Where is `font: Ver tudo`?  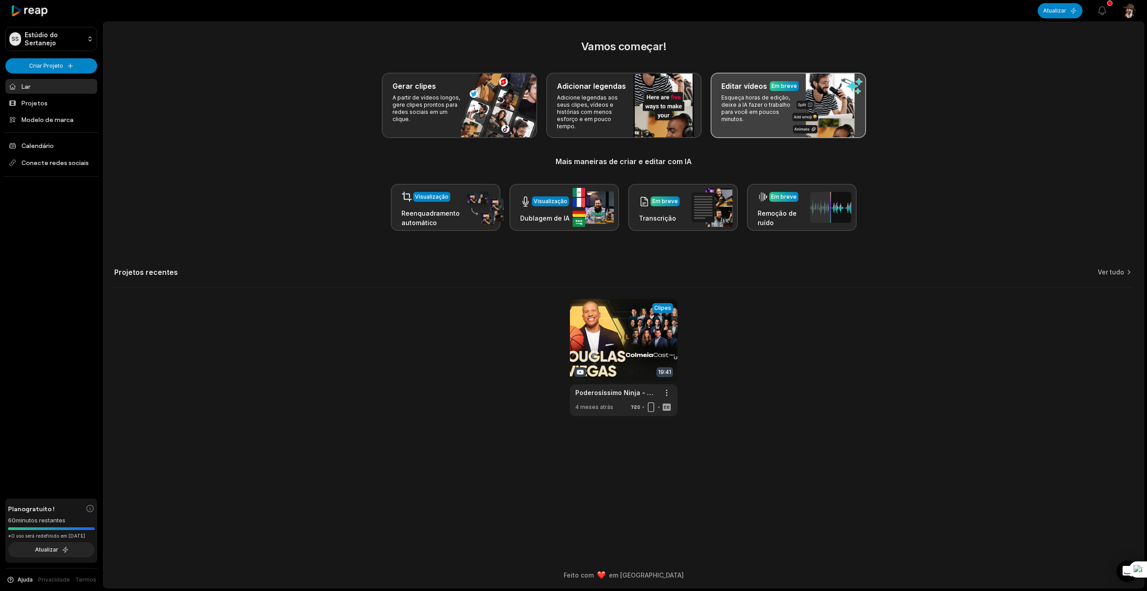
font: Ver tudo is located at coordinates (1111, 272).